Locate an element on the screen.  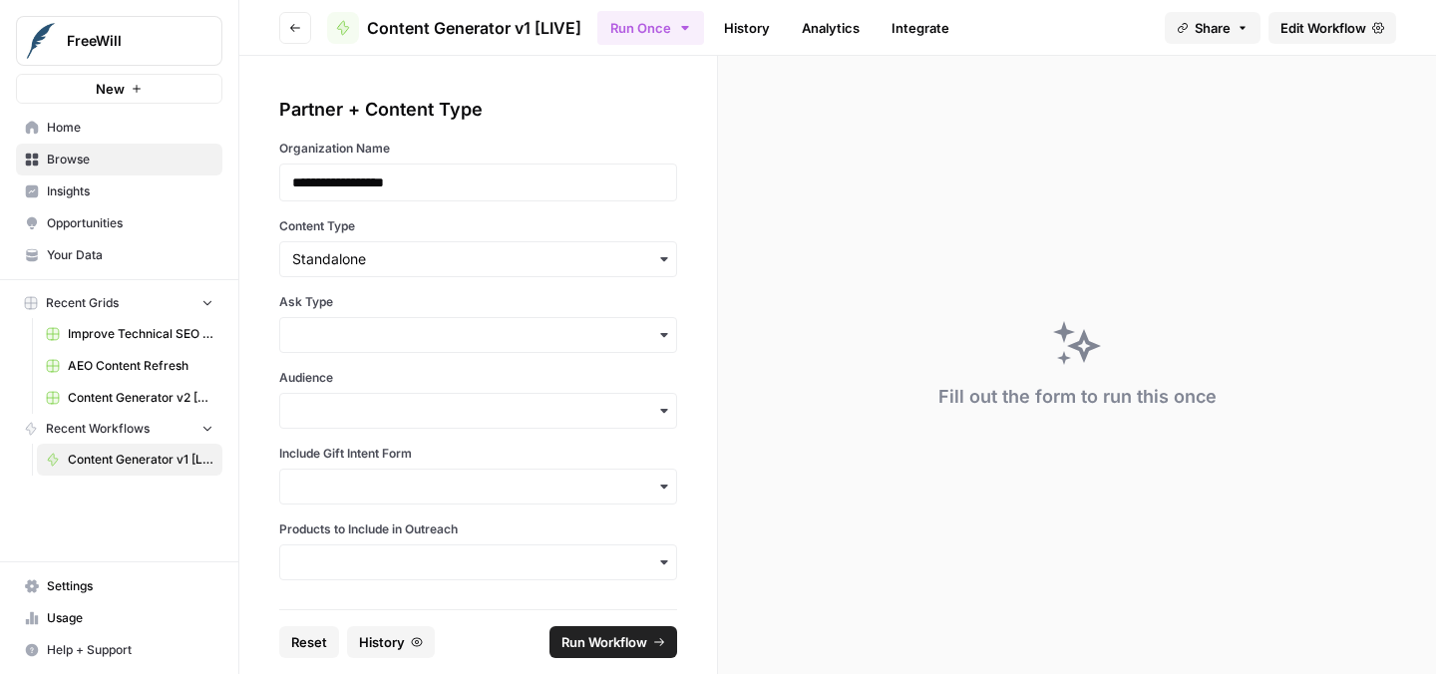
div: Partner + Content Type is located at coordinates (478, 110).